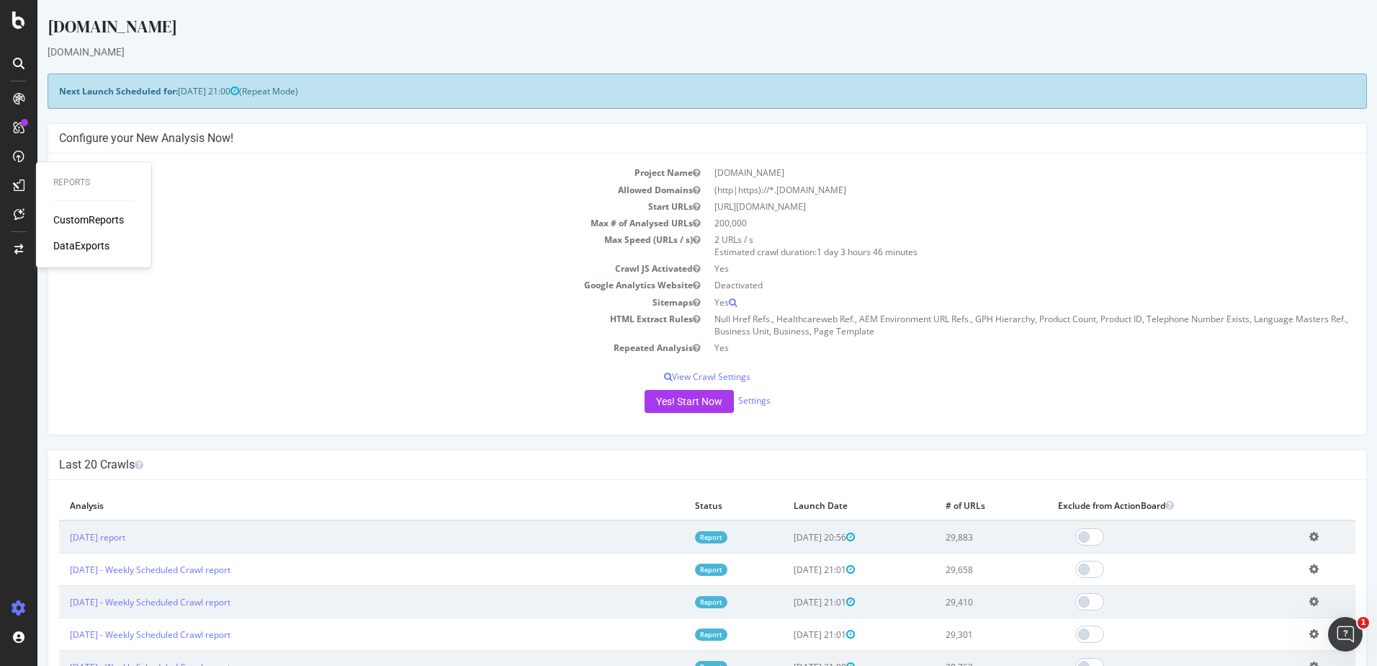  Describe the element at coordinates (89, 220) in the screenshot. I see `div: CustomReports` at that location.